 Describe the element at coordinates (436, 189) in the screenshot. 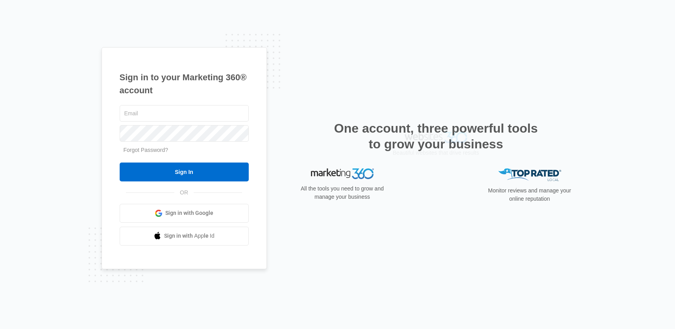

I see `p: Beautiful websites that drive results` at that location.